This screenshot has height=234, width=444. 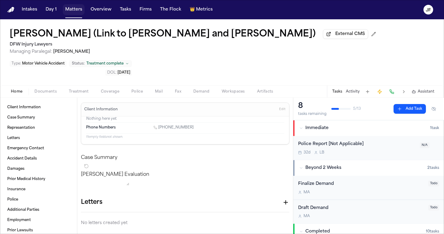 I want to click on a: crownMetrics, so click(x=201, y=10).